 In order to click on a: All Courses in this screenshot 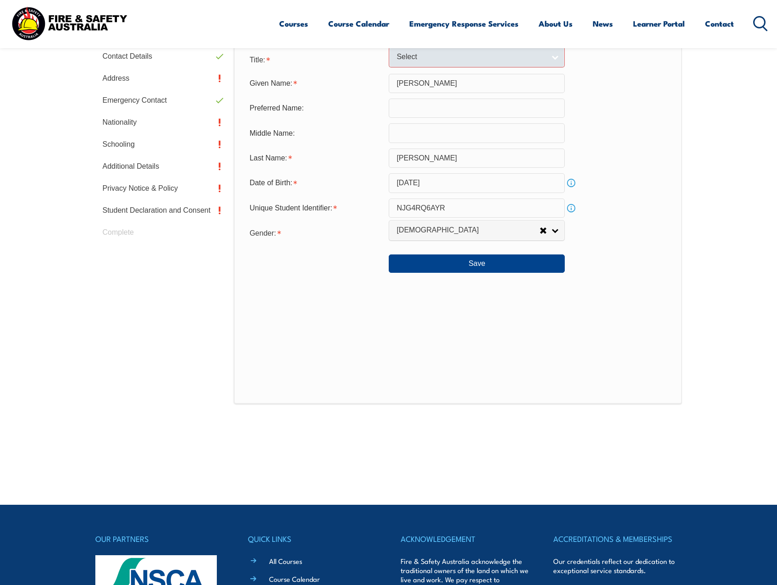, I will do `click(286, 561)`.